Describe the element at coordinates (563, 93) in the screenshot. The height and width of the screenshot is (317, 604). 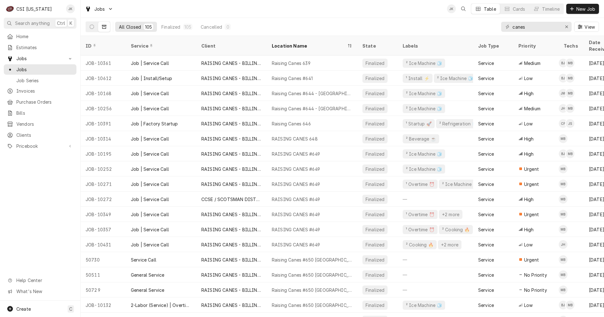
I see `div: JM` at that location.